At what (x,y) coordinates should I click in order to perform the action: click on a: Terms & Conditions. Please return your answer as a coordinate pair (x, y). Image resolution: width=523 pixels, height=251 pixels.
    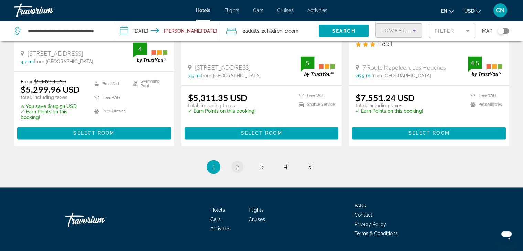
    Looking at the image, I should click on (376, 234).